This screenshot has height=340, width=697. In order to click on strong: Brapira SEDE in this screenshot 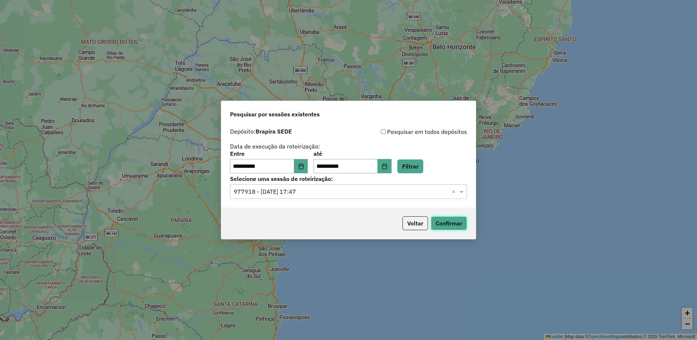, I will do `click(274, 131)`.